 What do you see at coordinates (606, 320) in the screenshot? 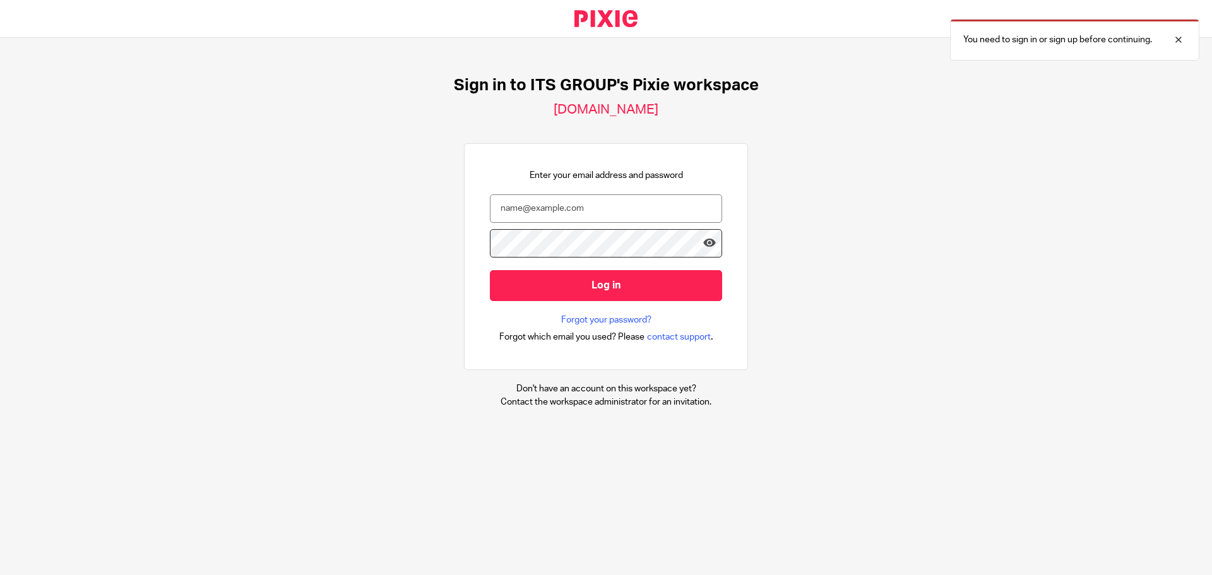
I see `a: Forgot your password?` at bounding box center [606, 320].